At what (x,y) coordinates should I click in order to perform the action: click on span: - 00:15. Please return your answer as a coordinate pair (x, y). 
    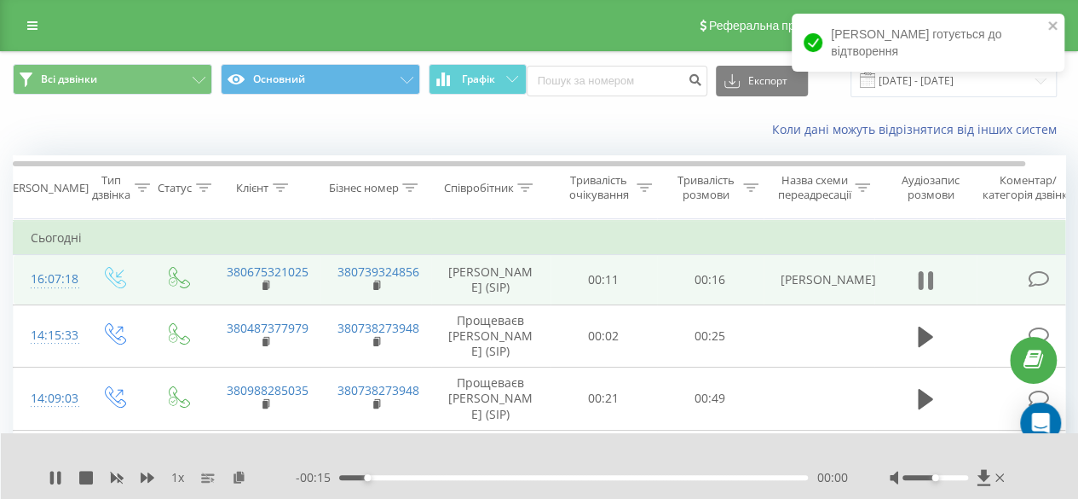
    Looking at the image, I should click on (317, 477).